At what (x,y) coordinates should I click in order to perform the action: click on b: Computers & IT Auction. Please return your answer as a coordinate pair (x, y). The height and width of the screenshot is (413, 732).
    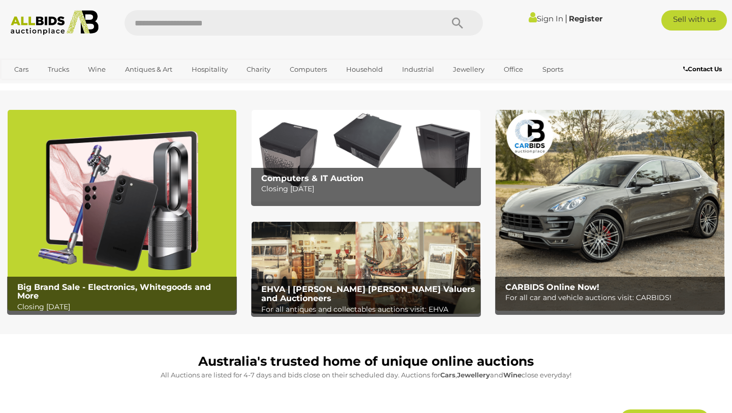
    Looking at the image, I should click on (312, 178).